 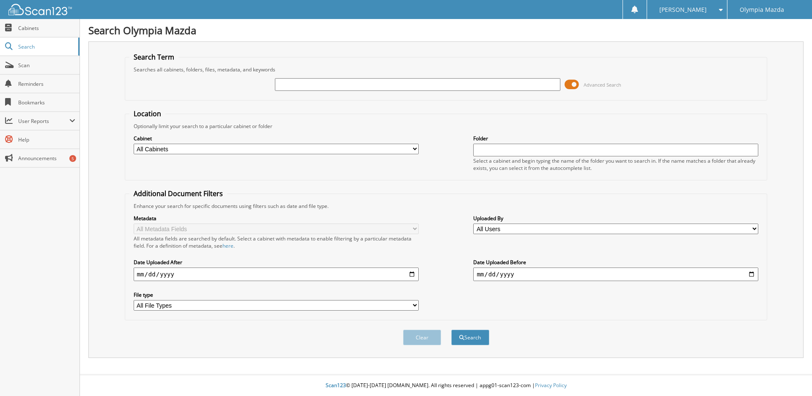 What do you see at coordinates (446, 69) in the screenshot?
I see `div: Searches all cabinets, folders, files, metadata, and keywords` at bounding box center [446, 69].